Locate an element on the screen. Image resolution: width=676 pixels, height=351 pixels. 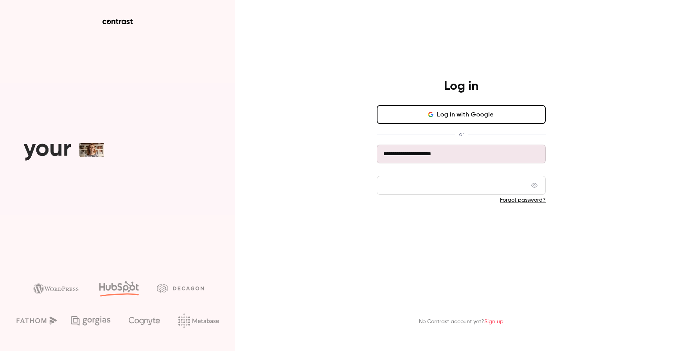
p: No Contrast account yet? is located at coordinates (461, 322).